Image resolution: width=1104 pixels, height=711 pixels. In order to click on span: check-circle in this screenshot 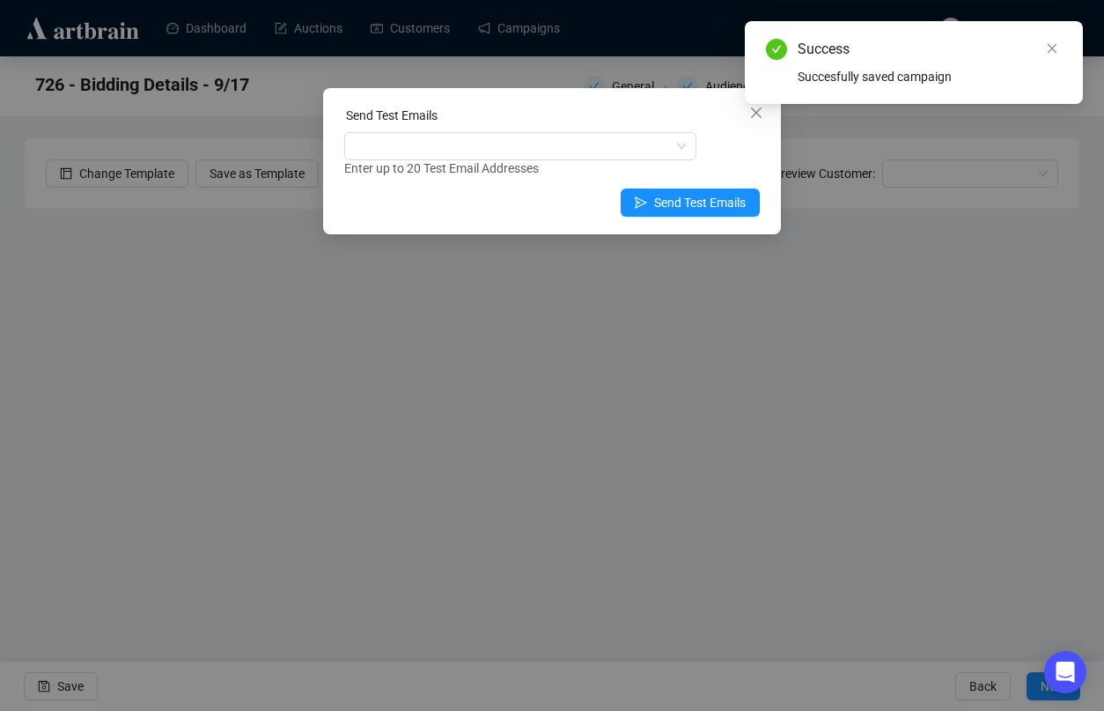, I will do `click(777, 49)`.